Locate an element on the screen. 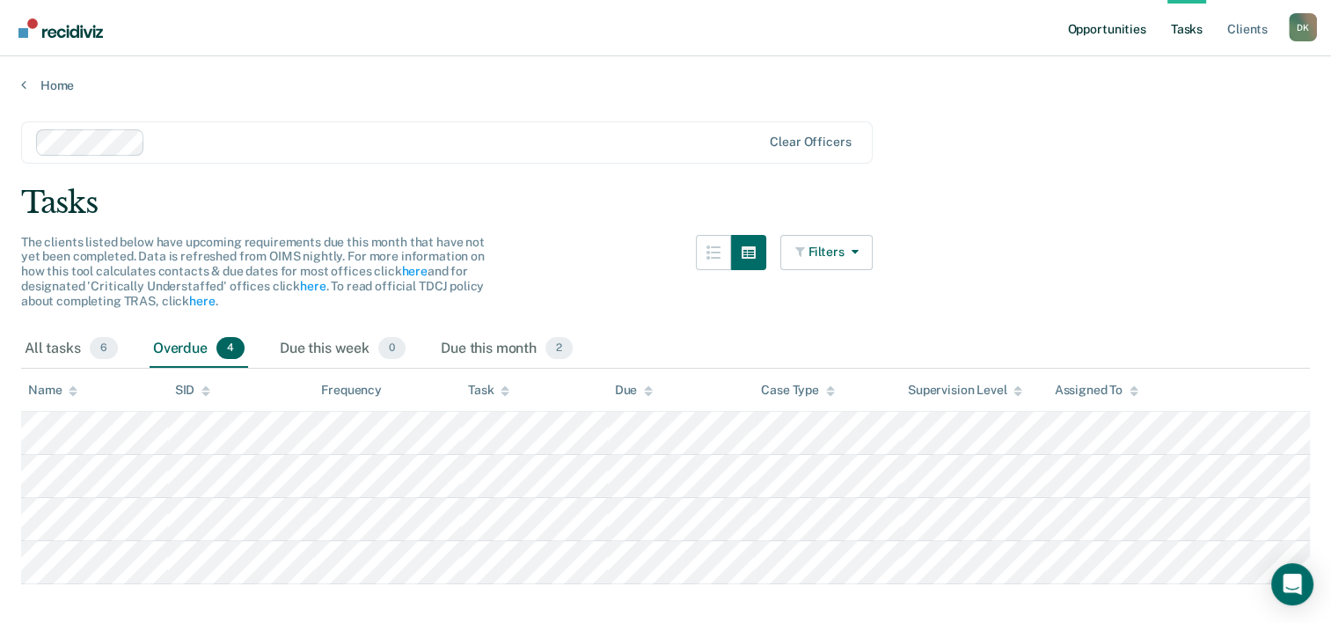 The image size is (1331, 623). div: Supervision Level is located at coordinates (965, 390).